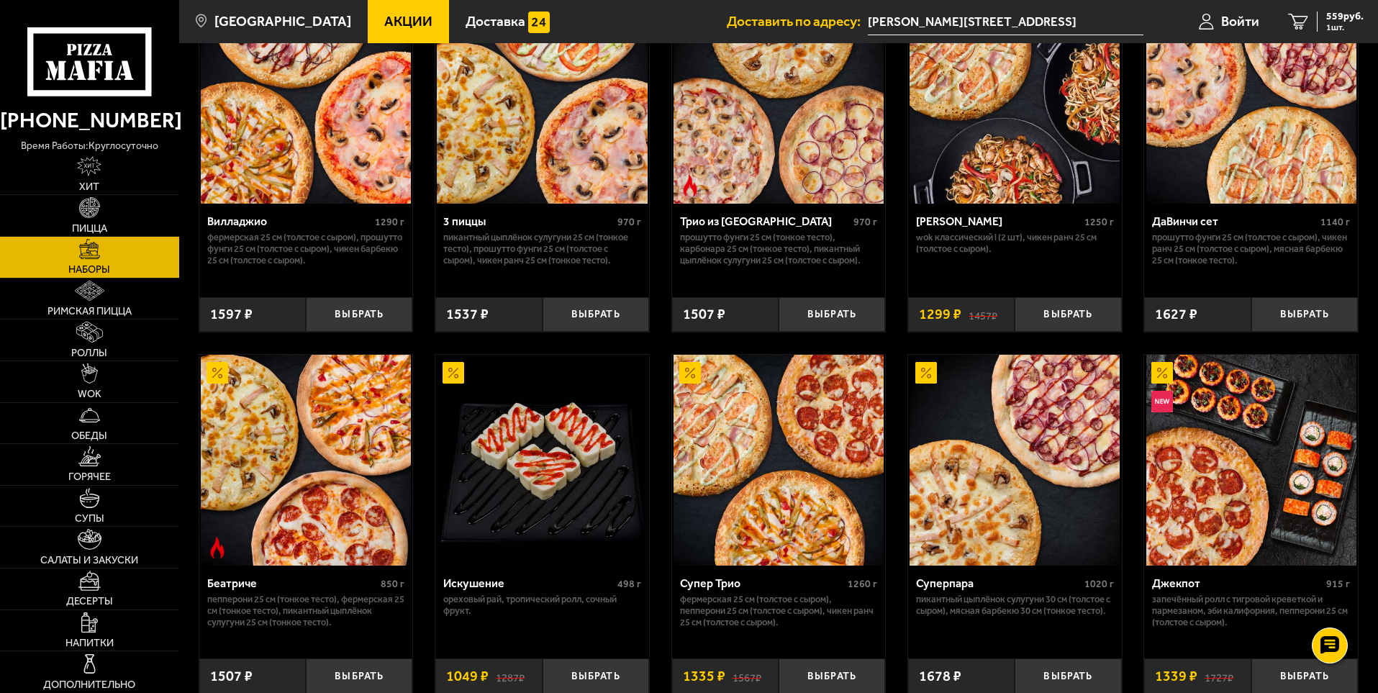 This screenshot has height=693, width=1378. What do you see at coordinates (1335, 222) in the screenshot?
I see `span: 1140 г` at bounding box center [1335, 222].